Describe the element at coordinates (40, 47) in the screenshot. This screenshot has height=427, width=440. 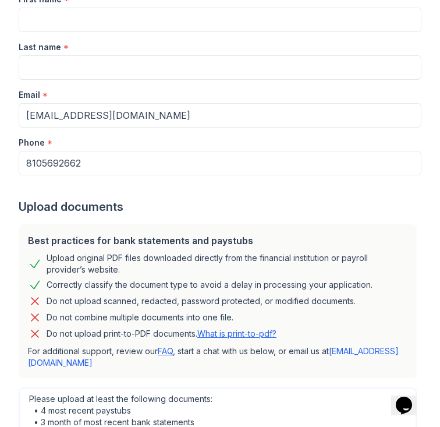
I see `label: Last name` at that location.